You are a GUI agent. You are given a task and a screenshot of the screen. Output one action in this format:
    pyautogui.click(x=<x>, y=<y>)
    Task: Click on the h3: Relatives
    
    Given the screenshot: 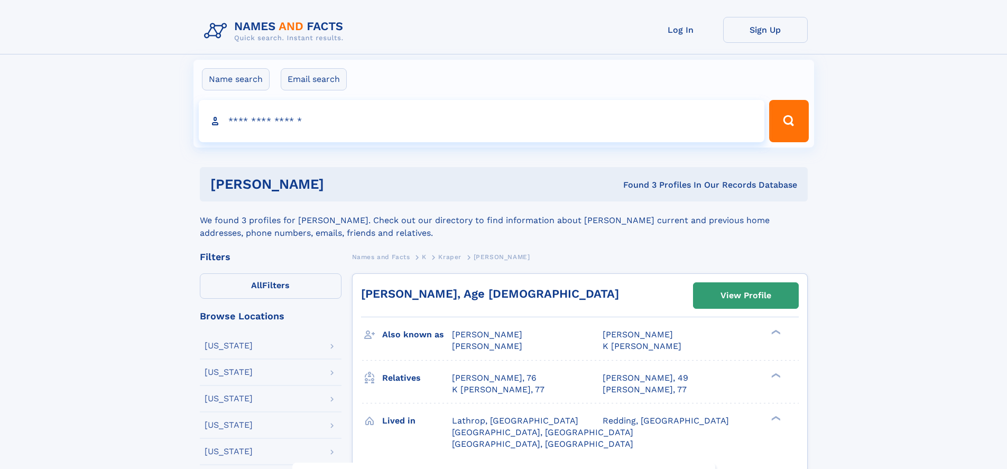 What is the action you would take?
    pyautogui.click(x=417, y=378)
    